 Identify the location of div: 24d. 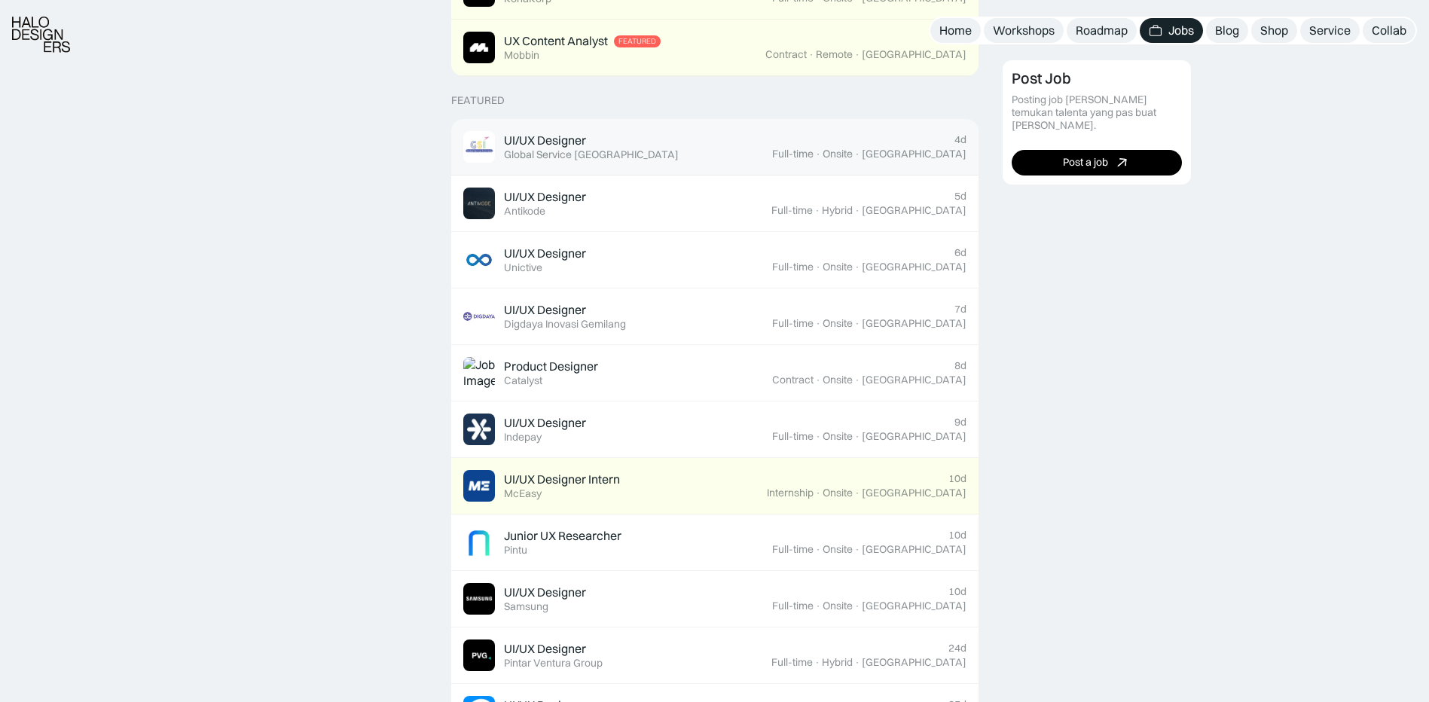
(957, 648).